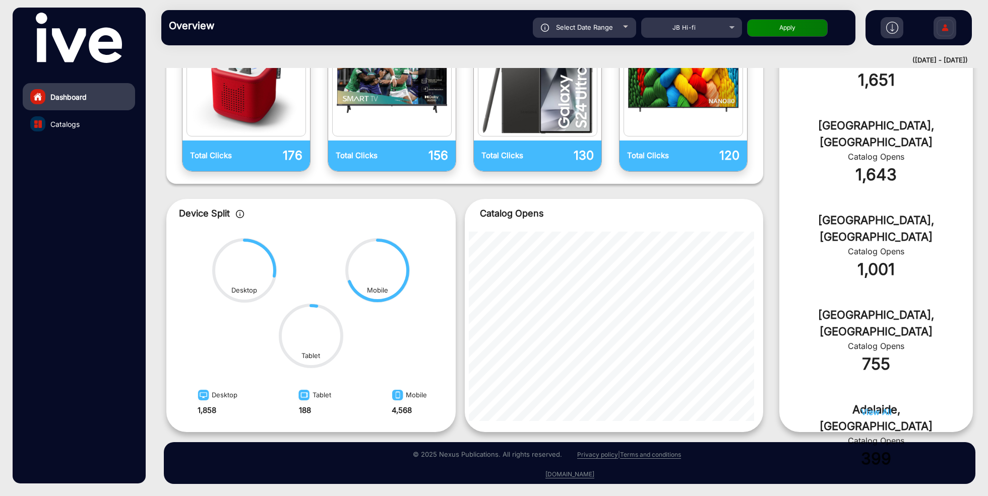  What do you see at coordinates (787, 28) in the screenshot?
I see `button: Apply` at bounding box center [787, 28].